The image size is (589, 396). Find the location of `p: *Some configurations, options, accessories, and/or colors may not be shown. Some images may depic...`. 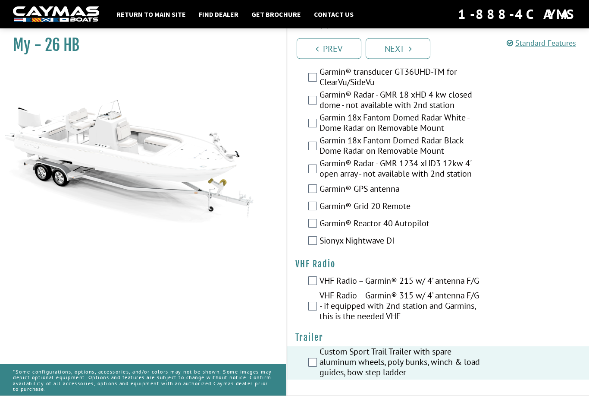

p: *Some configurations, options, accessories, and/or colors may not be shown. Some images may depic... is located at coordinates (143, 380).